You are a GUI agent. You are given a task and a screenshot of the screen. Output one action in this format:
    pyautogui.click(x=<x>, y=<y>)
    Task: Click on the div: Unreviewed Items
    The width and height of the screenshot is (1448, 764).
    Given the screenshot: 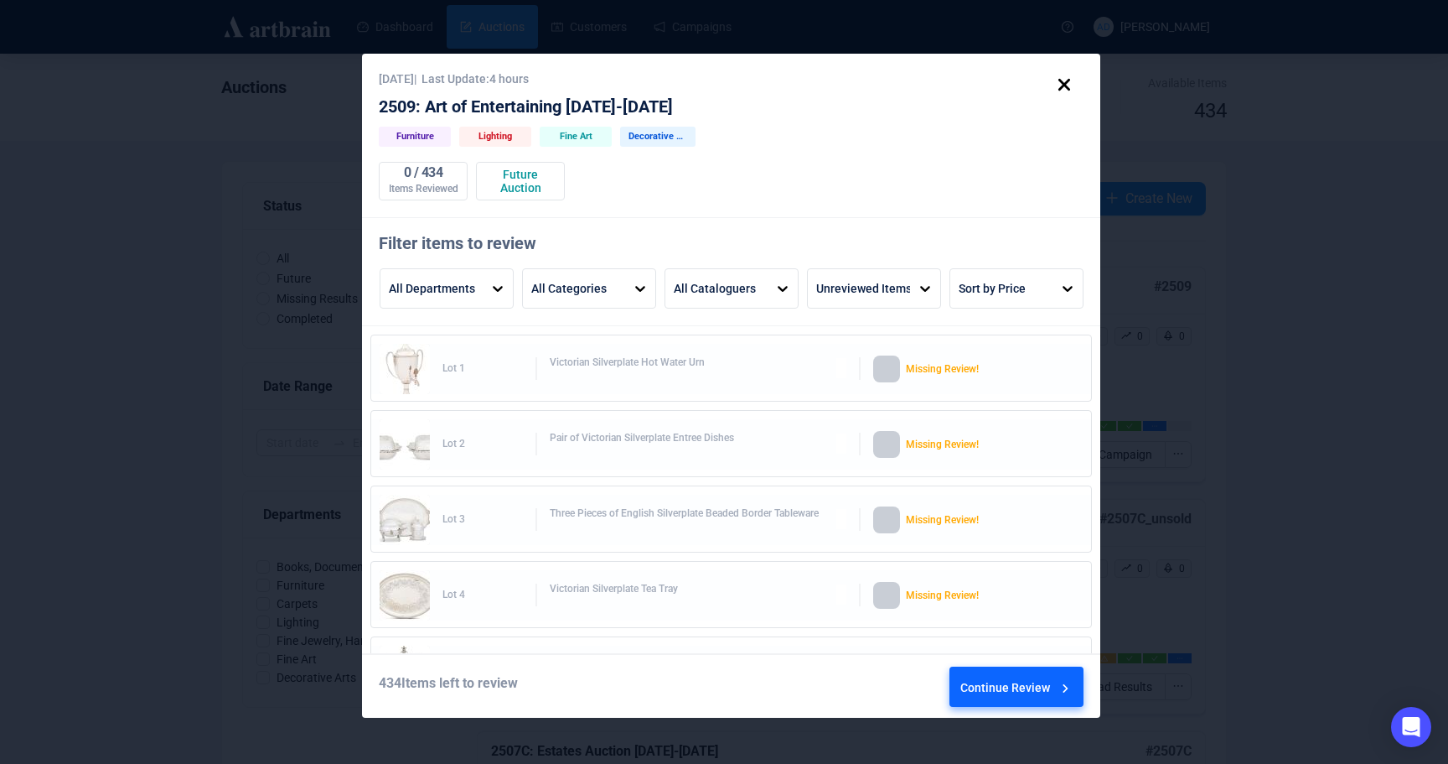 What is the action you would take?
    pyautogui.click(x=864, y=288)
    